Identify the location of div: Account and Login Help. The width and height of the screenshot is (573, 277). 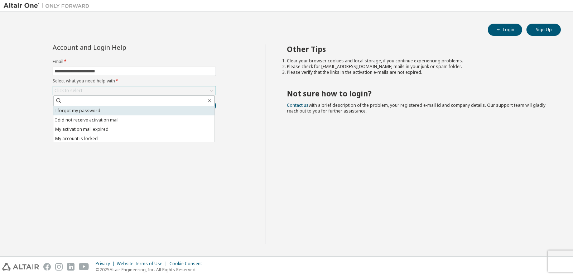
(118, 47).